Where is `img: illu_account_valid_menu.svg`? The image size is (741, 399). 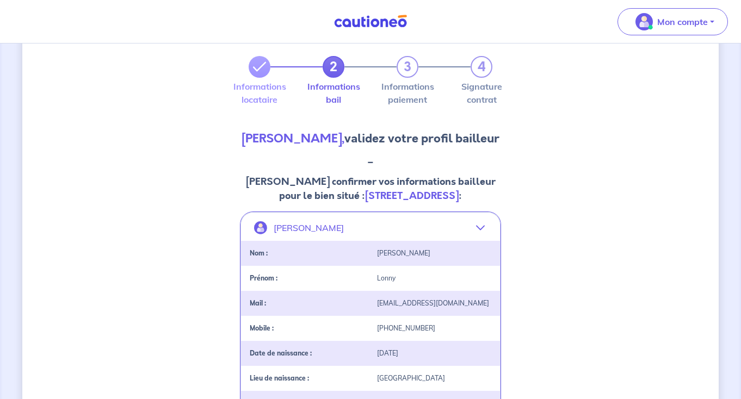
img: illu_account_valid_menu.svg is located at coordinates (644, 22).